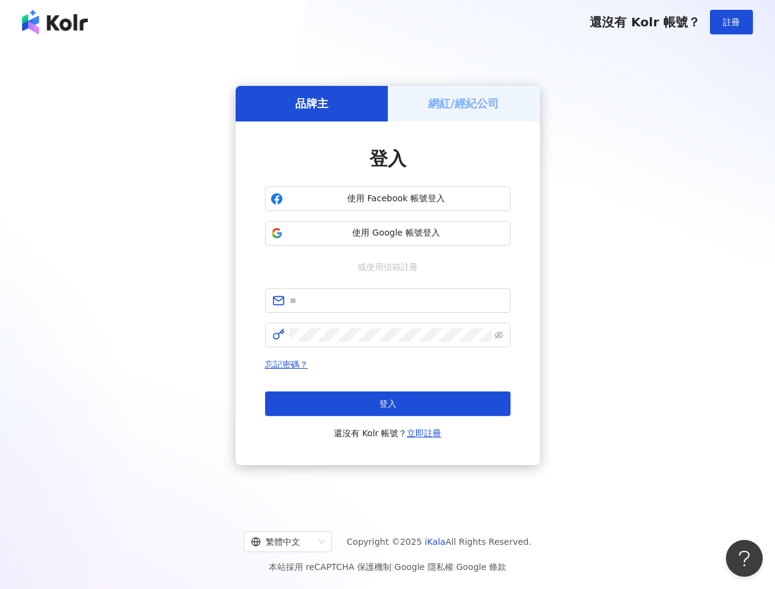 This screenshot has width=775, height=589. What do you see at coordinates (387, 567) in the screenshot?
I see `span: 本站採用 reCAPTCHA 保護機制` at bounding box center [387, 567].